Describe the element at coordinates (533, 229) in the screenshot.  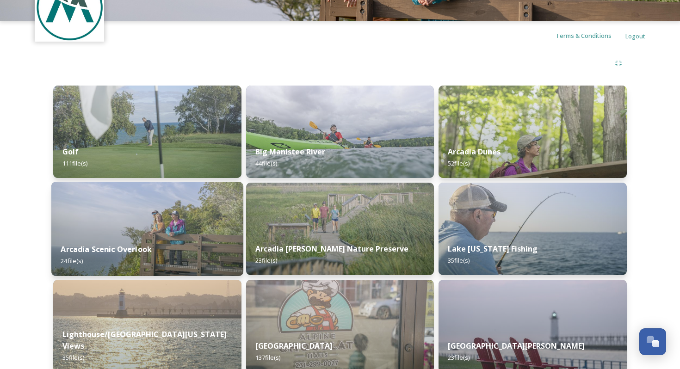
I see `img: c8d31f4d-d857-4a2a-a099-a0054ee97e81.jpg` at that location.